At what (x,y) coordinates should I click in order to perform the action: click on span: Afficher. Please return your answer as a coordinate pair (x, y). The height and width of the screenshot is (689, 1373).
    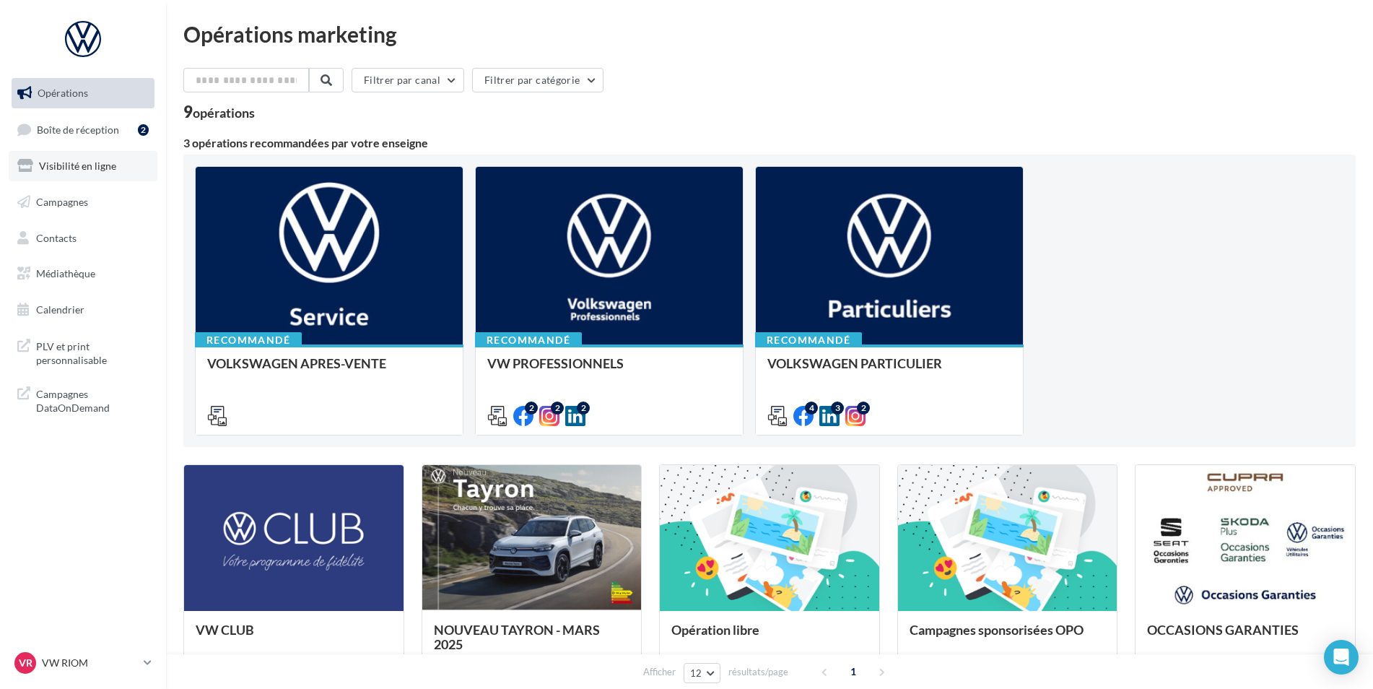
    Looking at the image, I should click on (659, 672).